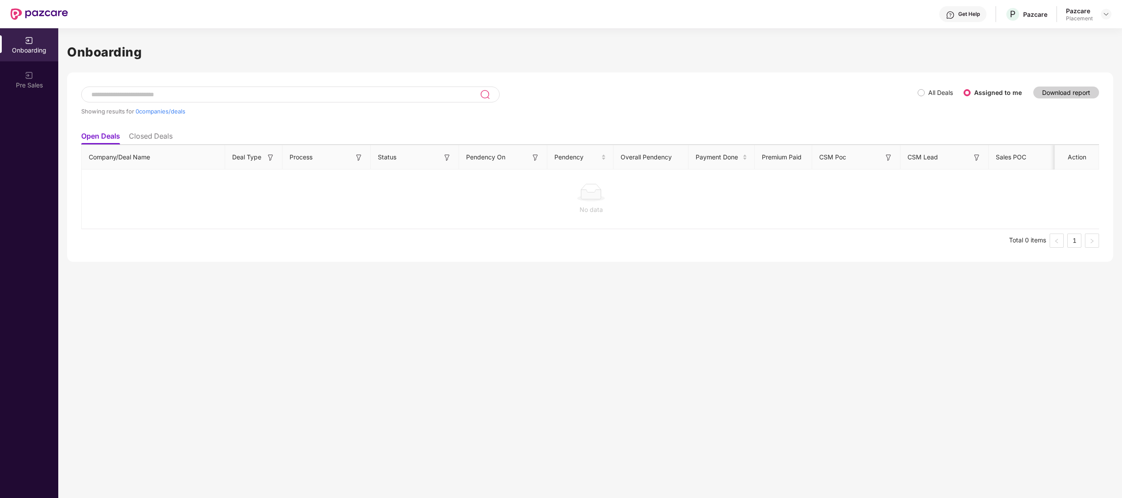  What do you see at coordinates (950, 15) in the screenshot?
I see `img: svg+xml;base64,PHN2ZyBpZD0iSGVscC0zMngzMiIgeG1sbnM9Imh0dHA6Ly93d3cudzMub3JnLzIwMDAvc3ZnIiB3aWR0aD...` at bounding box center [950, 15].